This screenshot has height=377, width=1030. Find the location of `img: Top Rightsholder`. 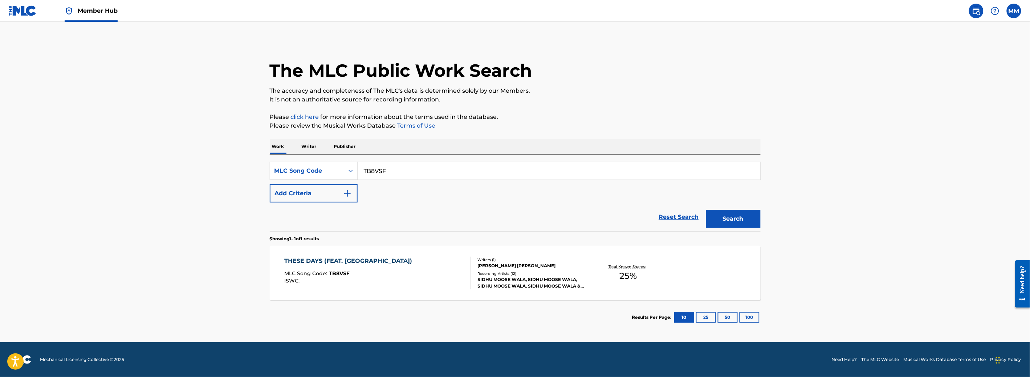

img: Top Rightsholder is located at coordinates (69, 11).